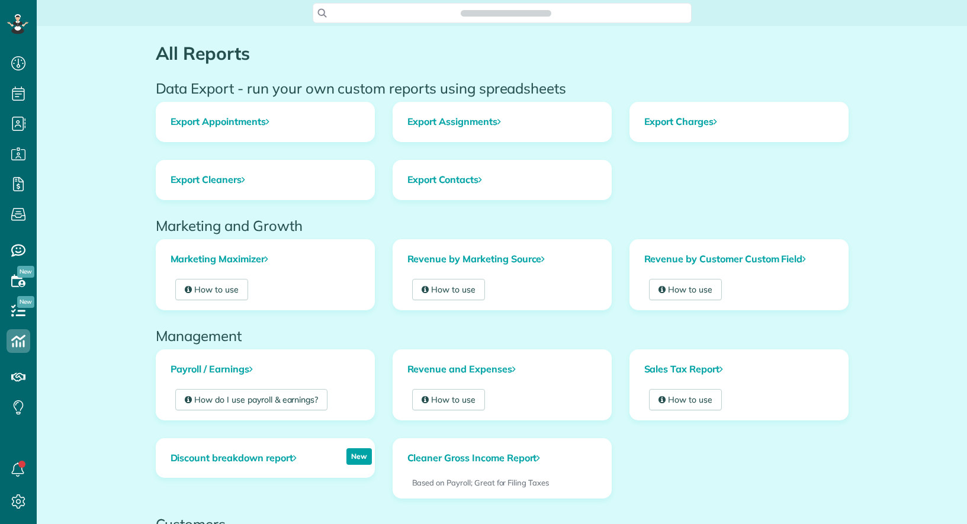 This screenshot has height=524, width=967. What do you see at coordinates (502, 370) in the screenshot?
I see `a: Revenue and Expenses` at bounding box center [502, 370].